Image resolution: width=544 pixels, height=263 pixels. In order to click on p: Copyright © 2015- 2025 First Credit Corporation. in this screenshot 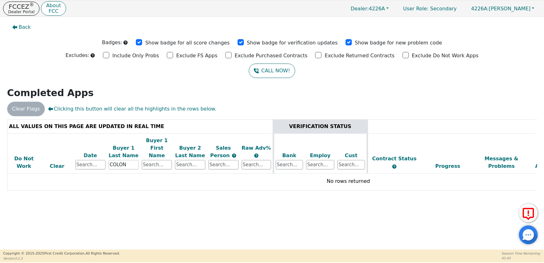, I will do `click(61, 253)`.